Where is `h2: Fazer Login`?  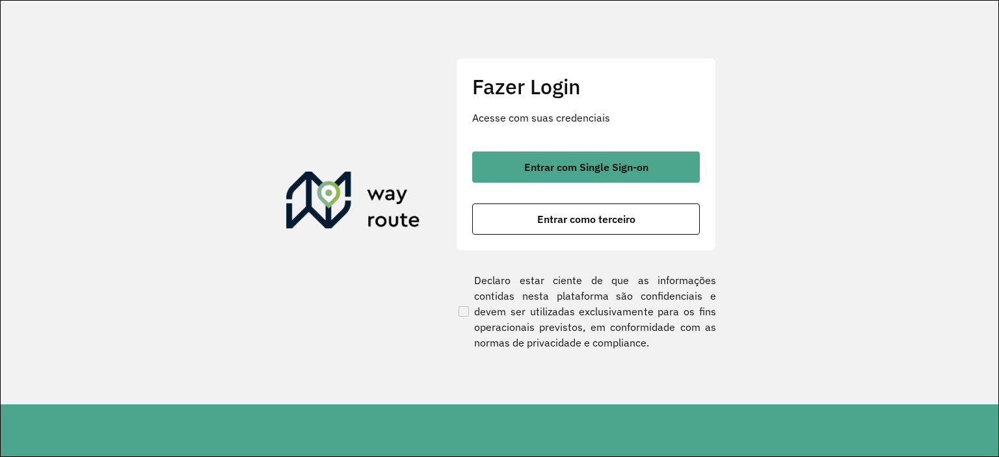 h2: Fazer Login is located at coordinates (586, 87).